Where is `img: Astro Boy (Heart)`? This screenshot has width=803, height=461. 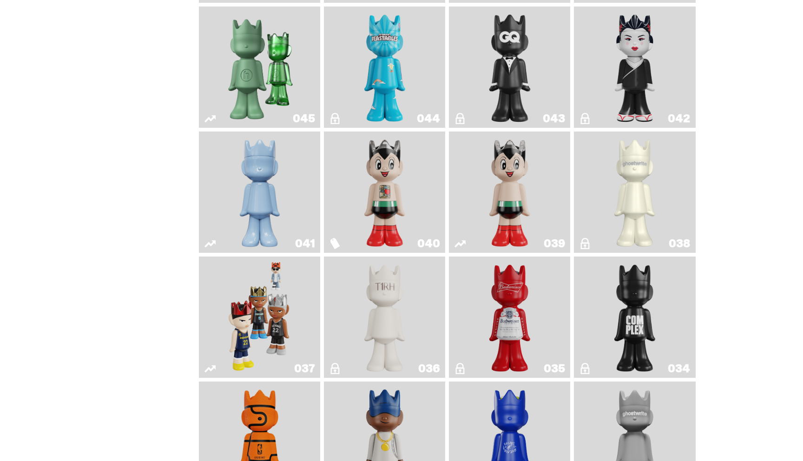 img: Astro Boy (Heart) is located at coordinates (385, 192).